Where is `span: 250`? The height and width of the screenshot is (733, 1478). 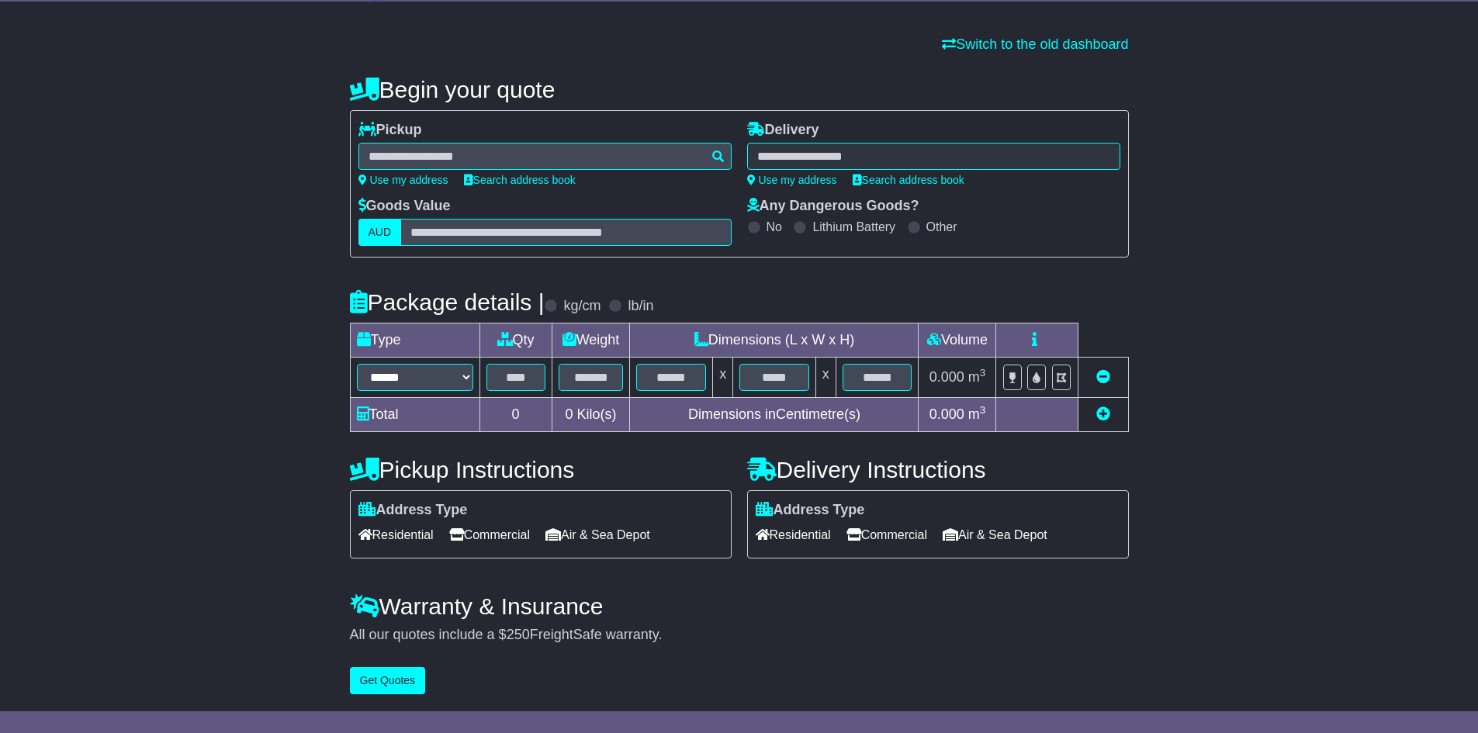 span: 250 is located at coordinates (518, 634).